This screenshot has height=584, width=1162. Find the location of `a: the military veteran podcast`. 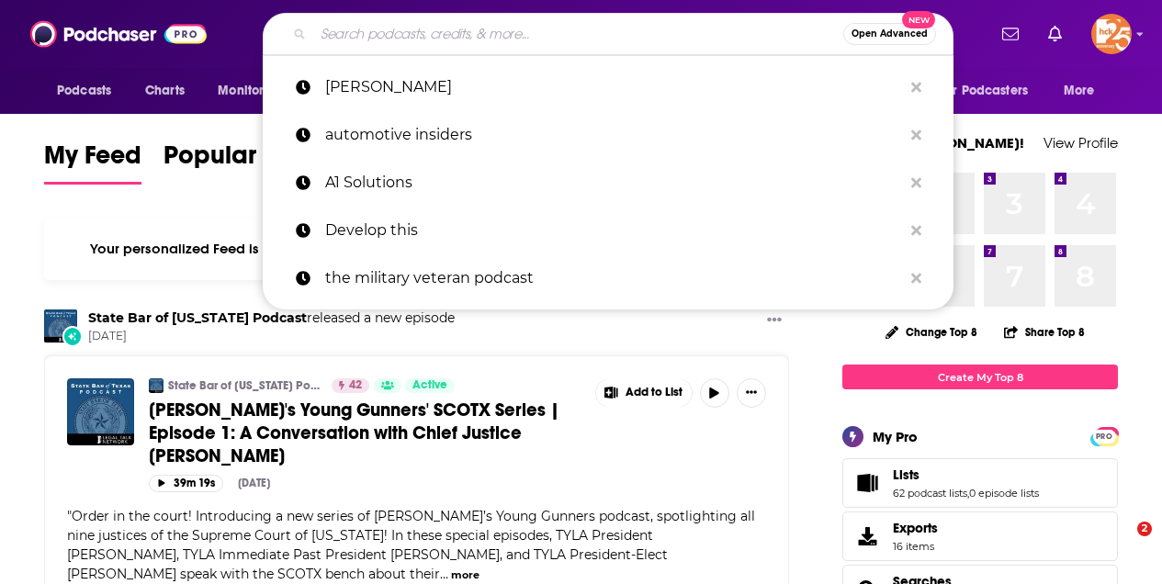

a: the military veteran podcast is located at coordinates (608, 278).